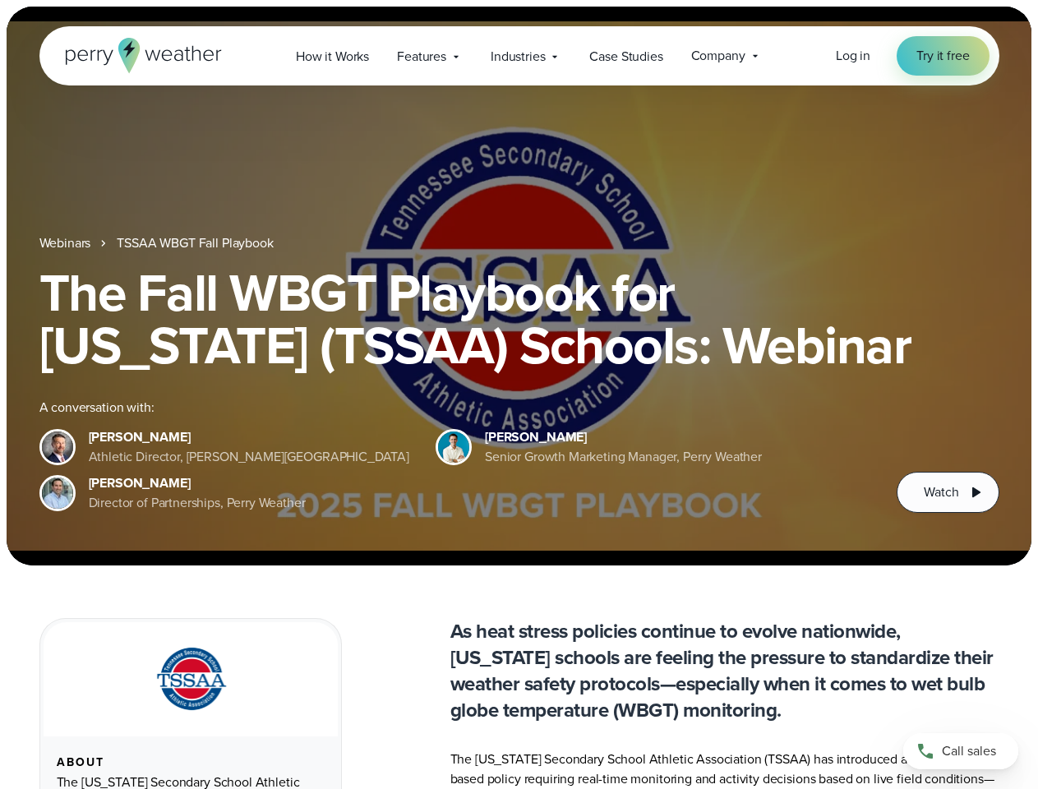 Image resolution: width=1038 pixels, height=789 pixels. I want to click on a: Log in, so click(853, 56).